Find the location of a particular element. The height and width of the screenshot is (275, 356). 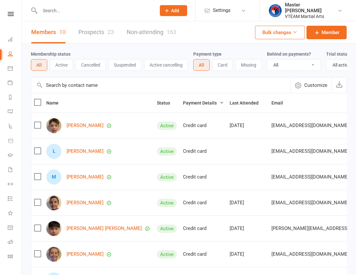

a: Prospects23 is located at coordinates (96, 32).